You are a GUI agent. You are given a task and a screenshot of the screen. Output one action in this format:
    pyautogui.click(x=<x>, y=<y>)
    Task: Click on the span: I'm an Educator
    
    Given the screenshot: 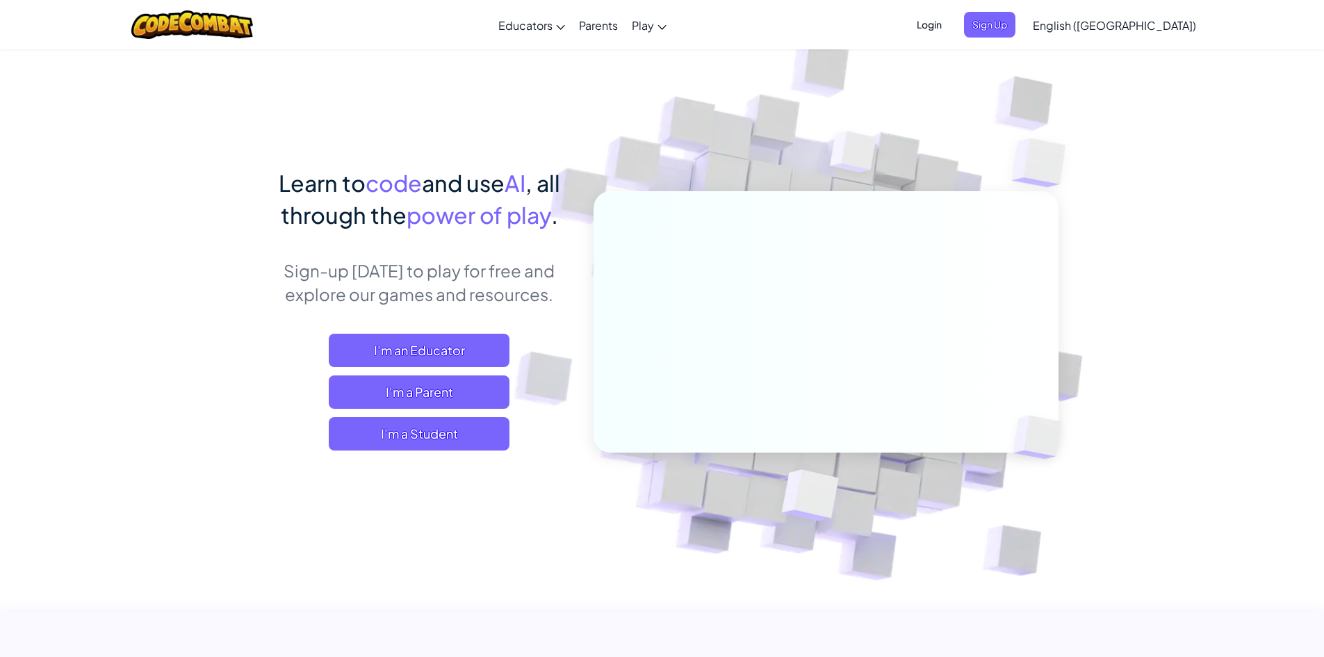 What is the action you would take?
    pyautogui.click(x=419, y=350)
    